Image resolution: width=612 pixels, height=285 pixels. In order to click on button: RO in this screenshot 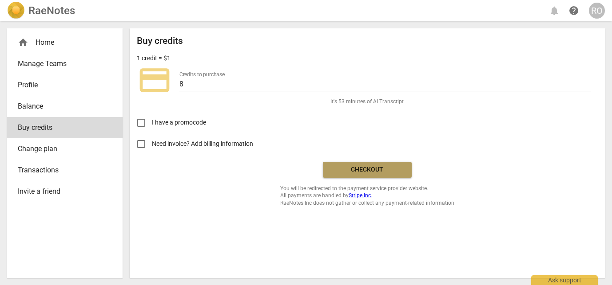, I will do `click(596, 11)`.